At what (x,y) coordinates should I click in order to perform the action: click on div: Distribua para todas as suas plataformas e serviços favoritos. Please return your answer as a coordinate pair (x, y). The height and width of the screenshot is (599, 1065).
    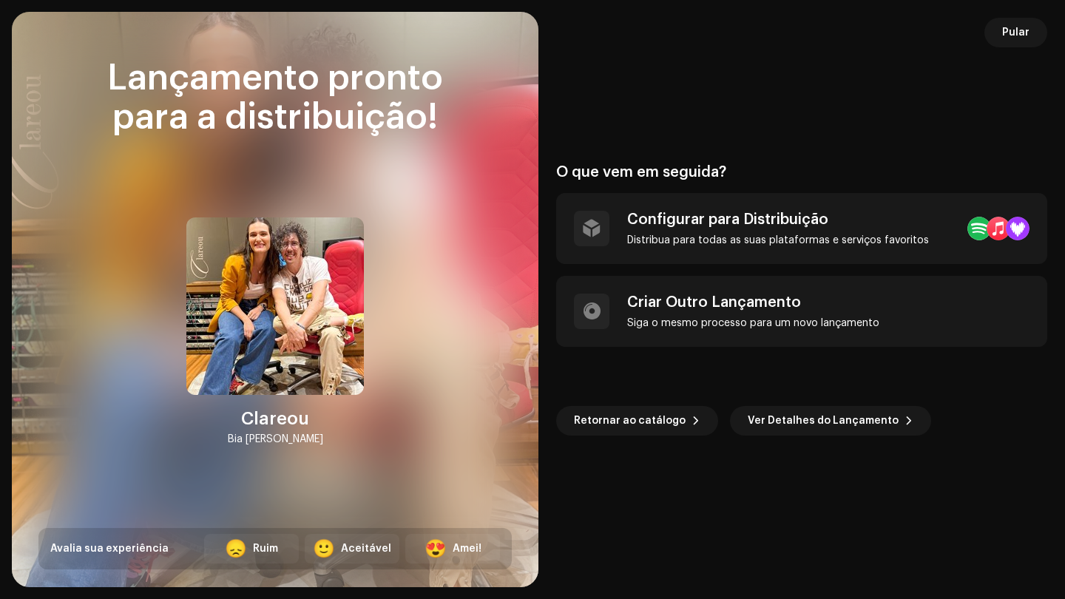
    Looking at the image, I should click on (778, 240).